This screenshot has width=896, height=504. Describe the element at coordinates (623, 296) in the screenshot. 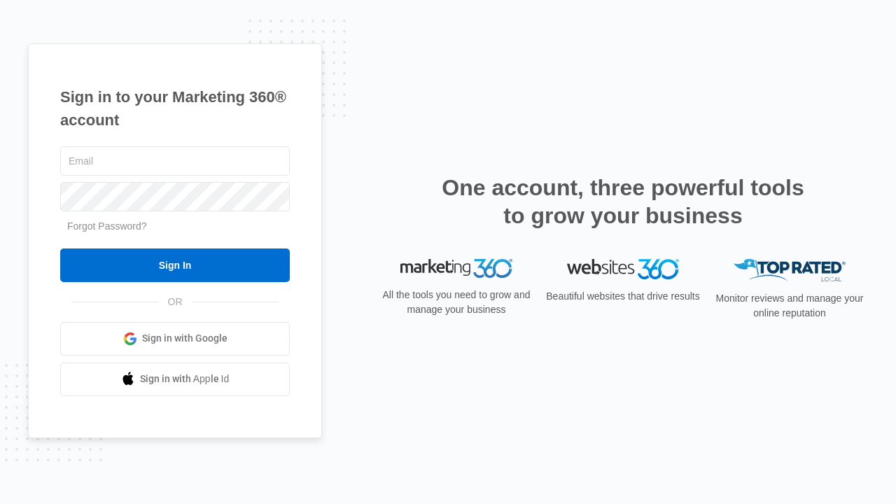

I see `p: Beautiful websites that drive results` at that location.